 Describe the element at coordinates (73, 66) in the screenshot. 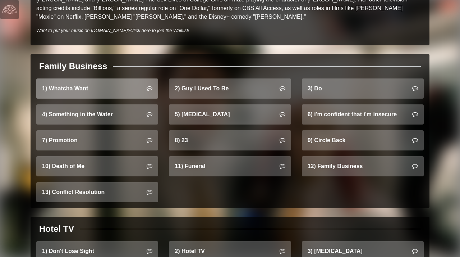

I see `div: Family Business` at that location.